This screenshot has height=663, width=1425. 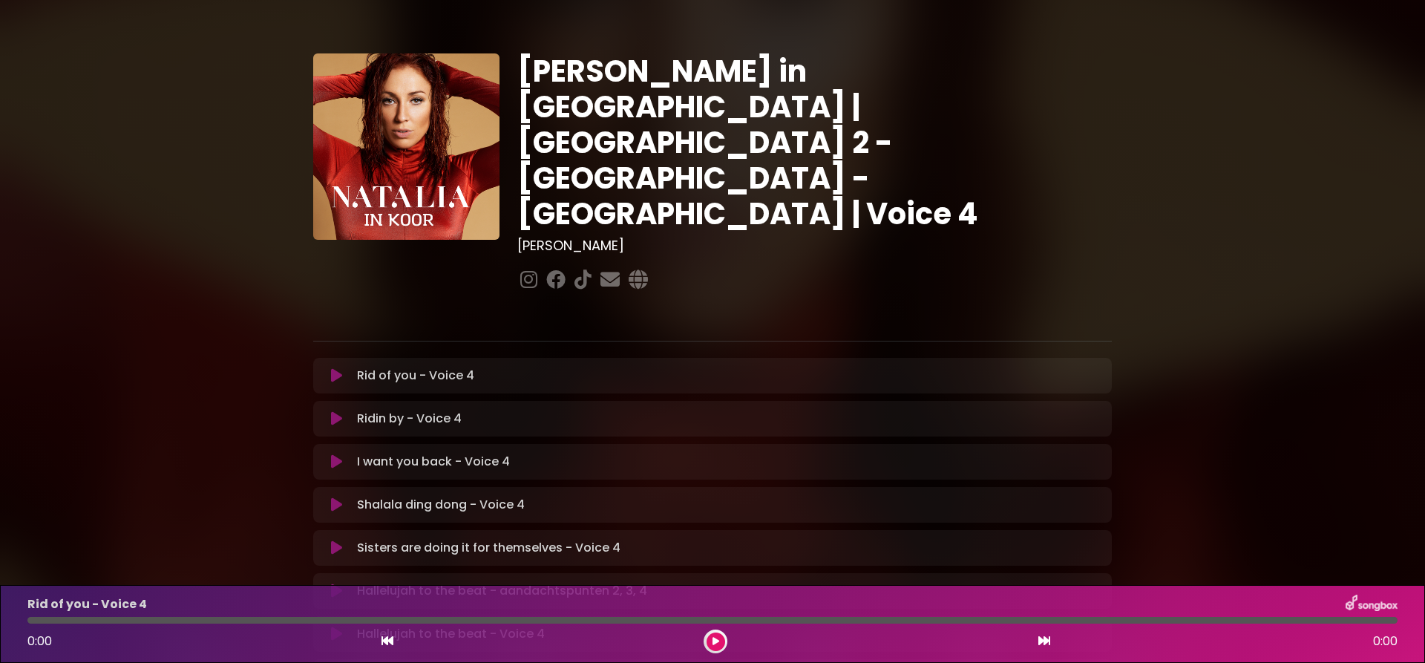 I want to click on p: Hallelujah to the beat - aandachtspunten 2, 3, 4, so click(x=502, y=591).